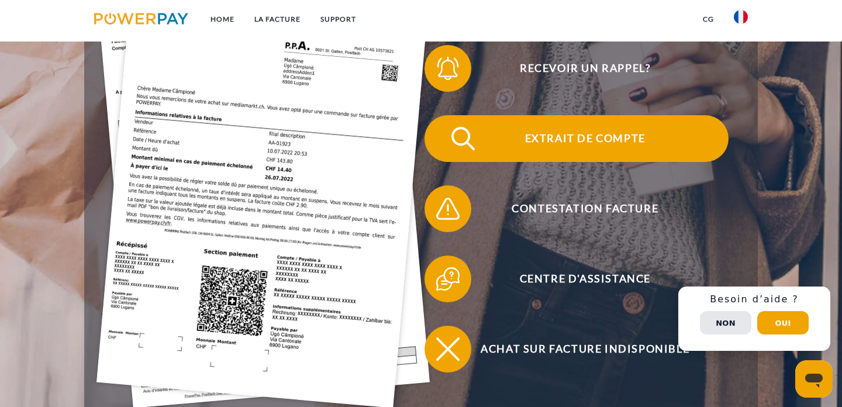 This screenshot has height=407, width=842. What do you see at coordinates (585, 349) in the screenshot?
I see `span: Achat sur facture indisponible` at bounding box center [585, 349].